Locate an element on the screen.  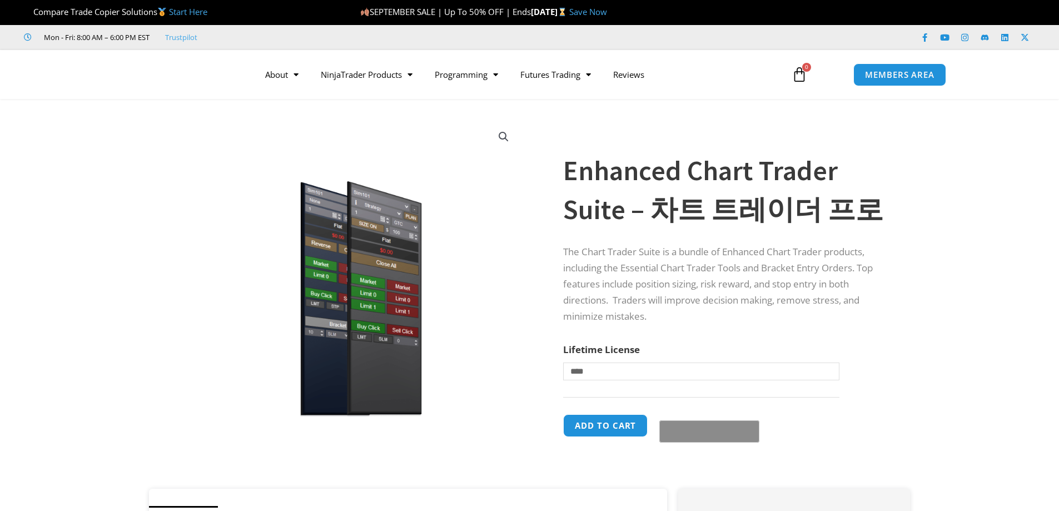
a: About is located at coordinates (282, 75).